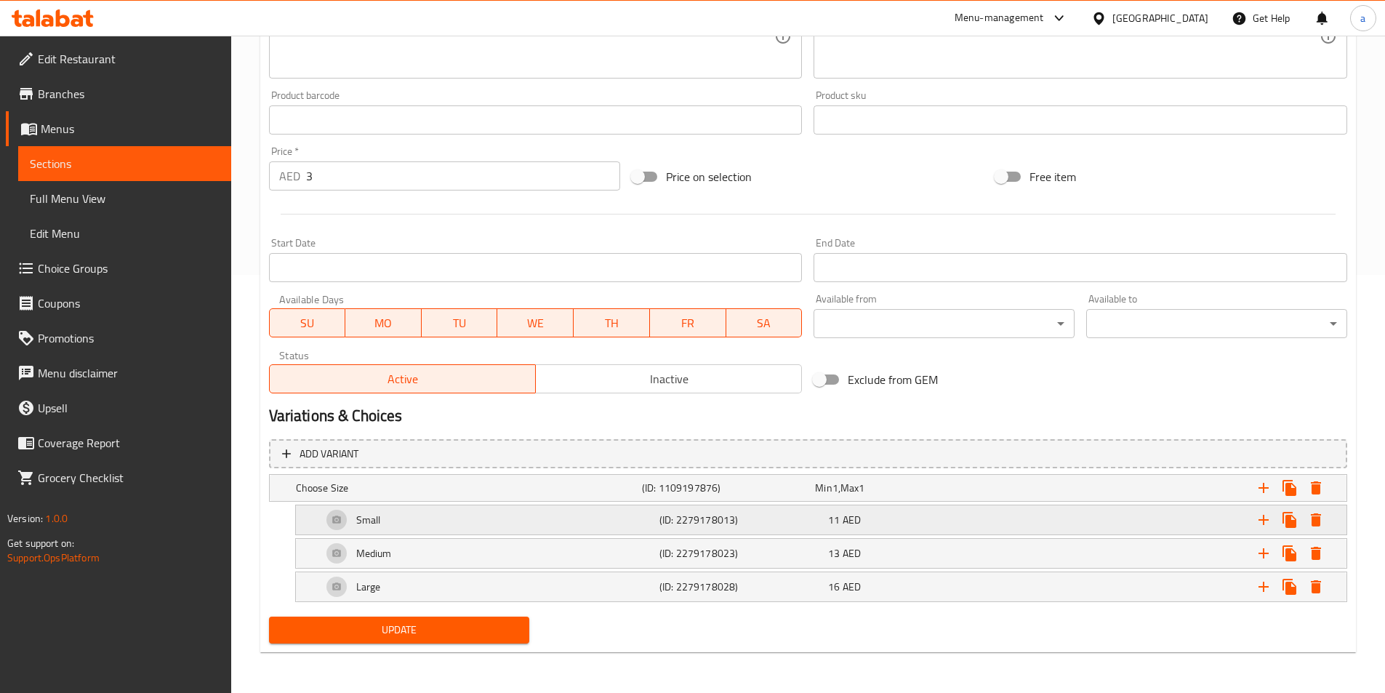 The width and height of the screenshot is (1385, 693). What do you see at coordinates (119, 268) in the screenshot?
I see `a: Choice Groups` at bounding box center [119, 268].